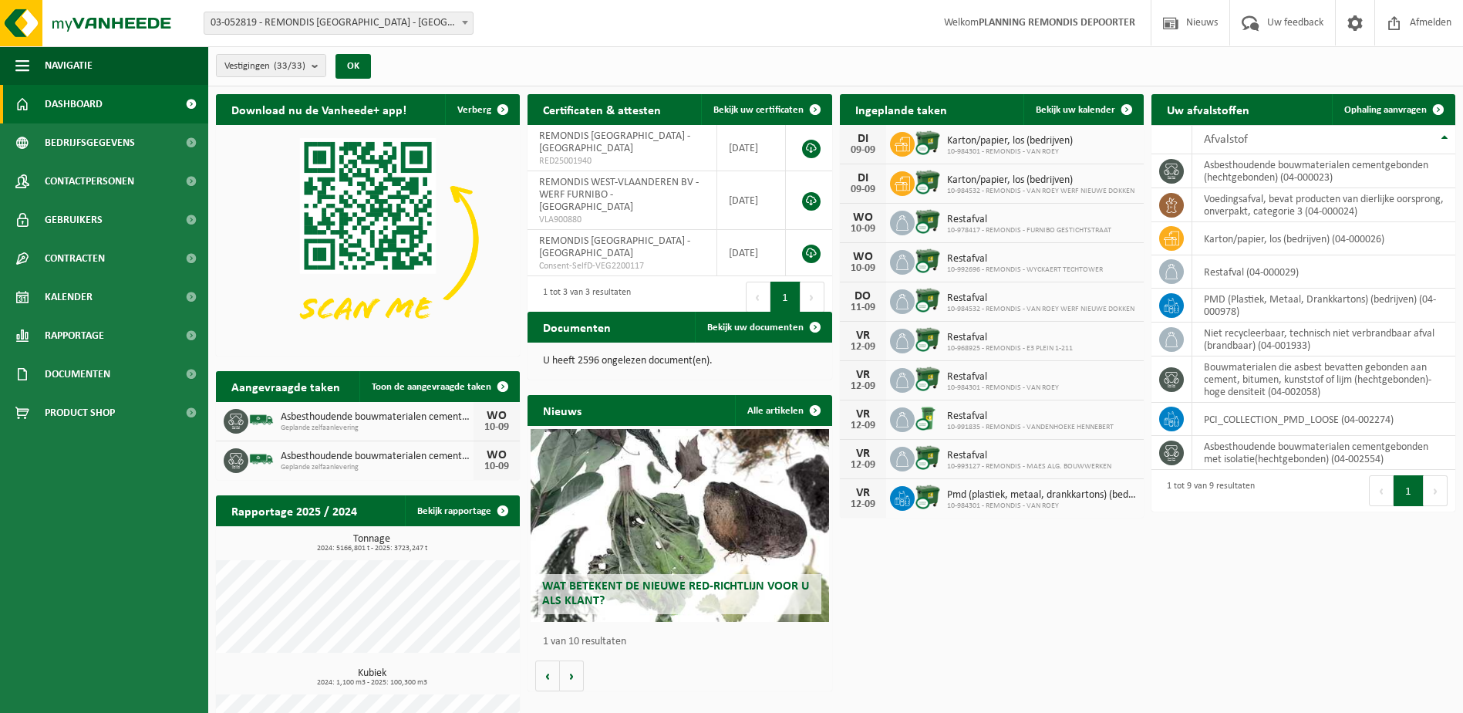  Describe the element at coordinates (372, 548) in the screenshot. I see `span: 2024: 5166,801 t - 2025: 3723,247 t` at that location.